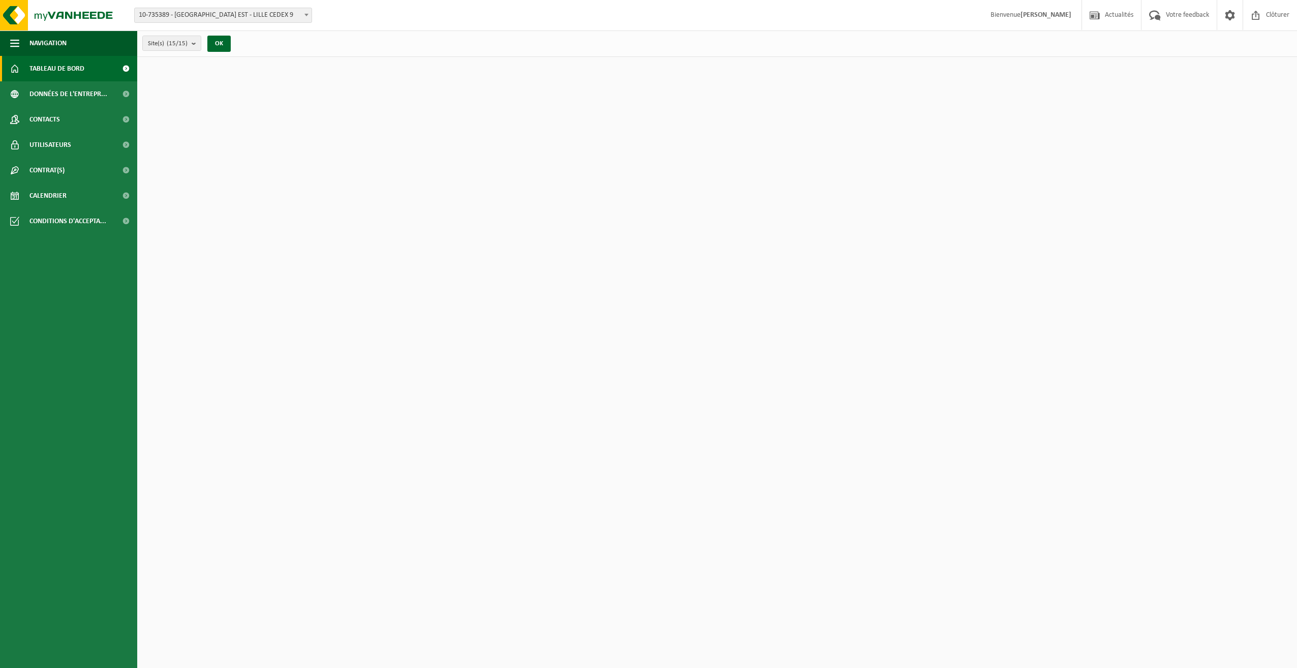  Describe the element at coordinates (45, 119) in the screenshot. I see `span: Contacts` at that location.